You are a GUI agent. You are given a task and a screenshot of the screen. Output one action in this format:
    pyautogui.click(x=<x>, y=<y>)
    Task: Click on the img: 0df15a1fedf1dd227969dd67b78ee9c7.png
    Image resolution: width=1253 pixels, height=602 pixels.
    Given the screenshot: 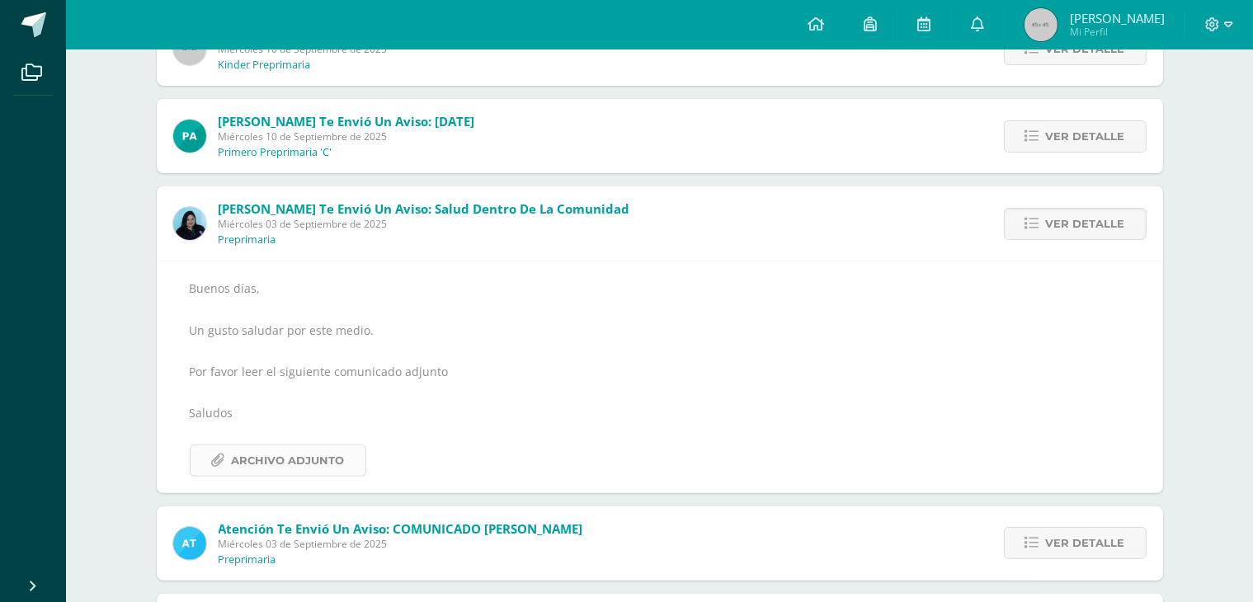 What is the action you would take?
    pyautogui.click(x=190, y=136)
    